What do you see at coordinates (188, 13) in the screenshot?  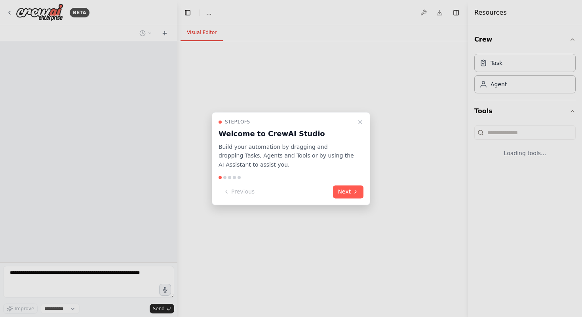 I see `button: Hide left sidebar` at bounding box center [188, 13].